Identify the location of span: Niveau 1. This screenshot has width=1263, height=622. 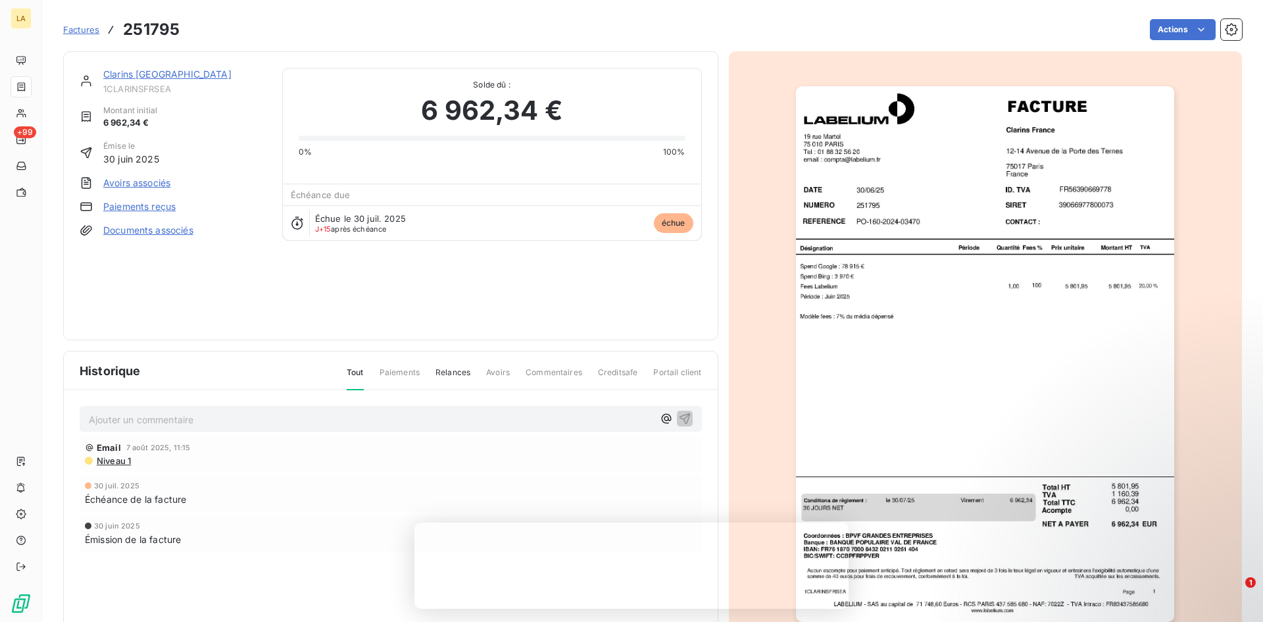
(113, 461).